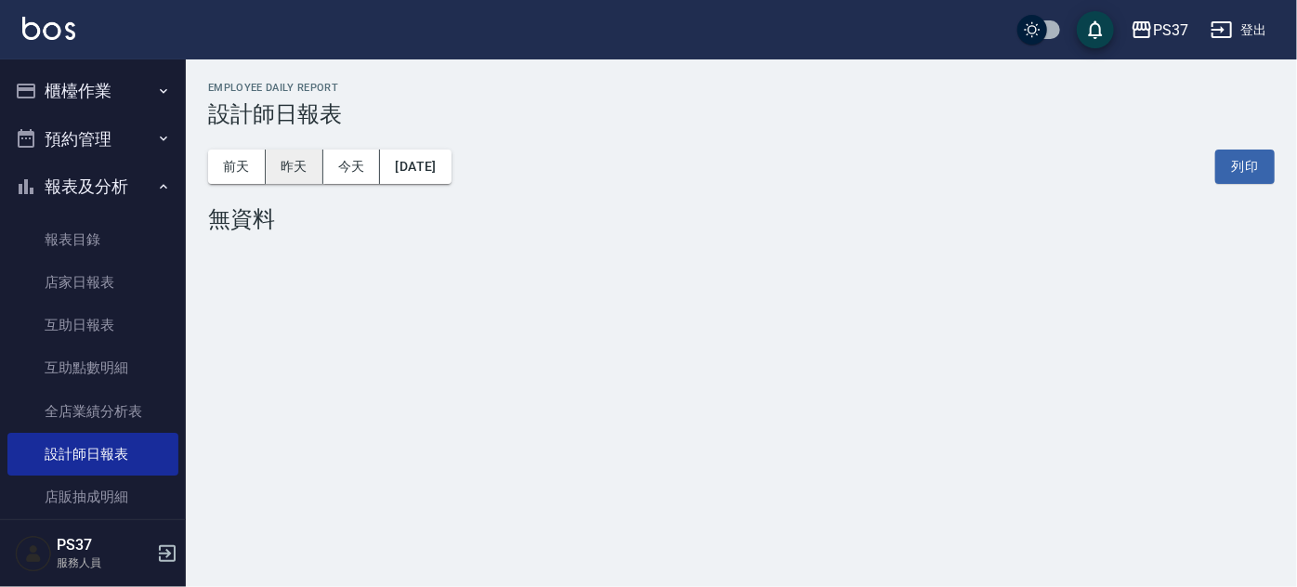  Describe the element at coordinates (1170, 30) in the screenshot. I see `div: PS37` at that location.